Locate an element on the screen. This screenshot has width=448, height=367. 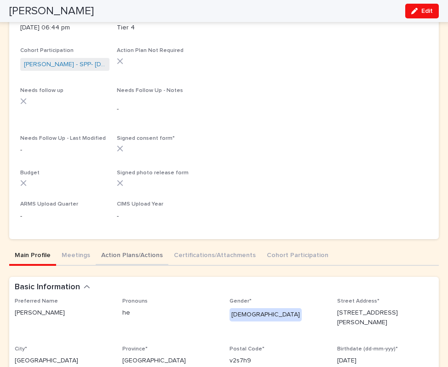
span: Street Address* is located at coordinates (358, 301).